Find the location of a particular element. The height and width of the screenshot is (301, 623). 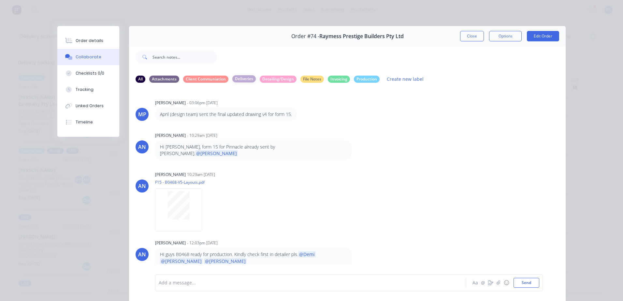

div: Detailing/Design is located at coordinates (278, 79).